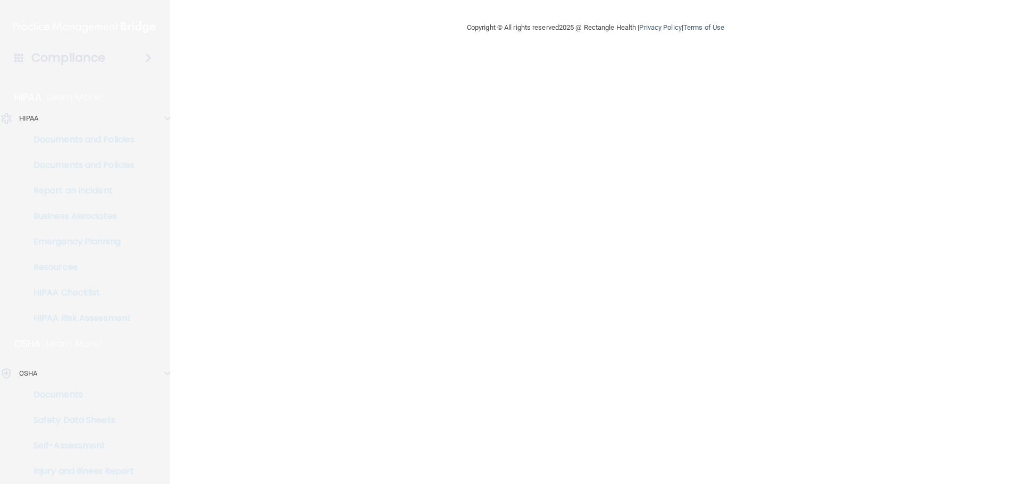 The height and width of the screenshot is (484, 1021). What do you see at coordinates (79, 242) in the screenshot?
I see `p: Emergency Planning` at bounding box center [79, 242].